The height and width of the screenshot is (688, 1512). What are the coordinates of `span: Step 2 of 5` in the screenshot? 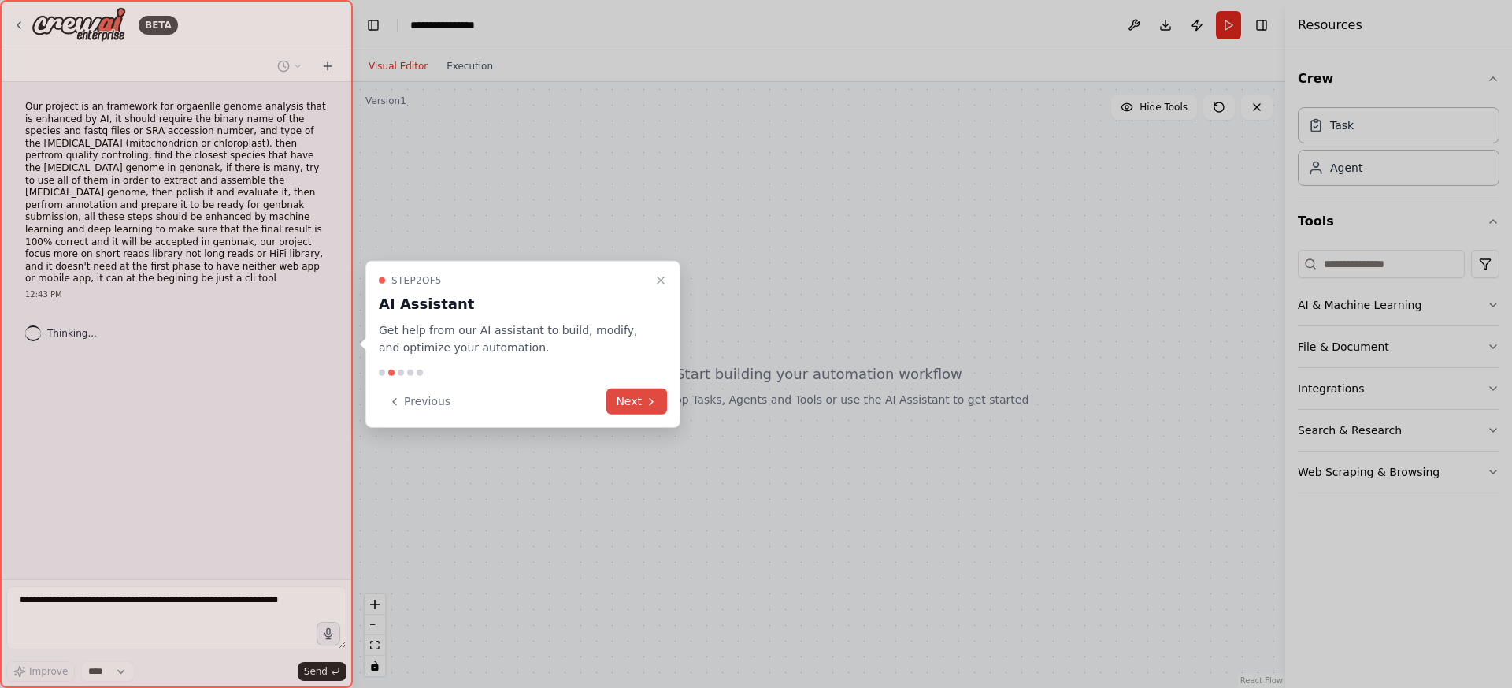 It's located at (417, 280).